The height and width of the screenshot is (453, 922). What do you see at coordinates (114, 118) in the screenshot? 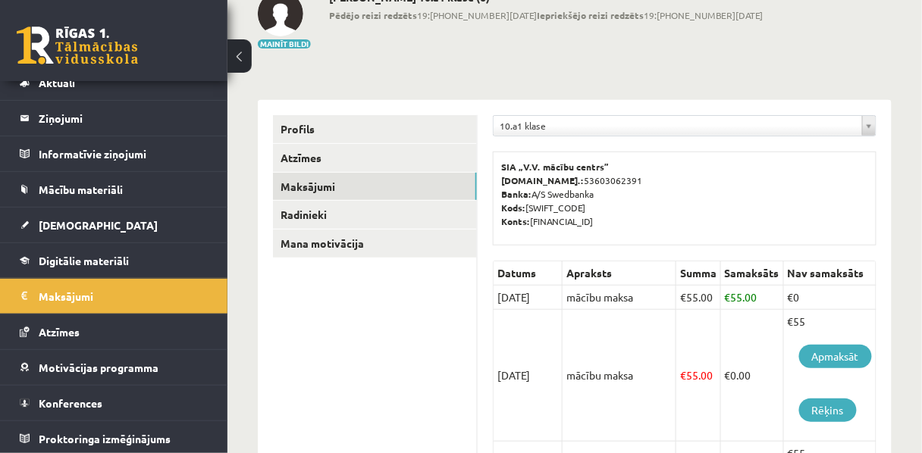
I see `a: Ziņojumi` at bounding box center [114, 118].